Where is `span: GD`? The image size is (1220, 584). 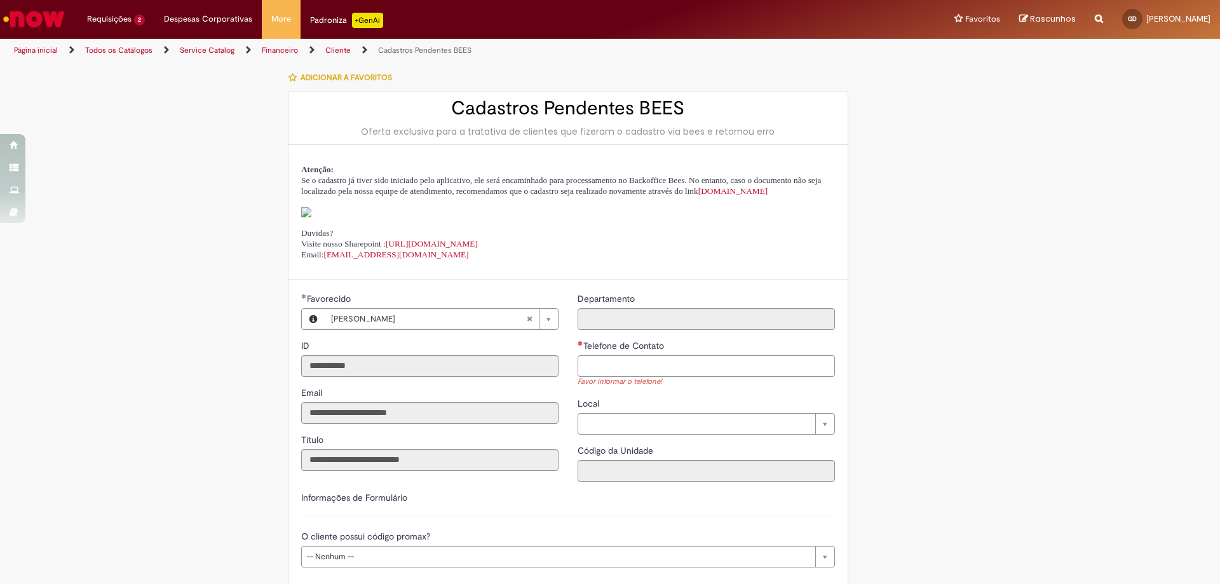 span: GD is located at coordinates (1132, 18).